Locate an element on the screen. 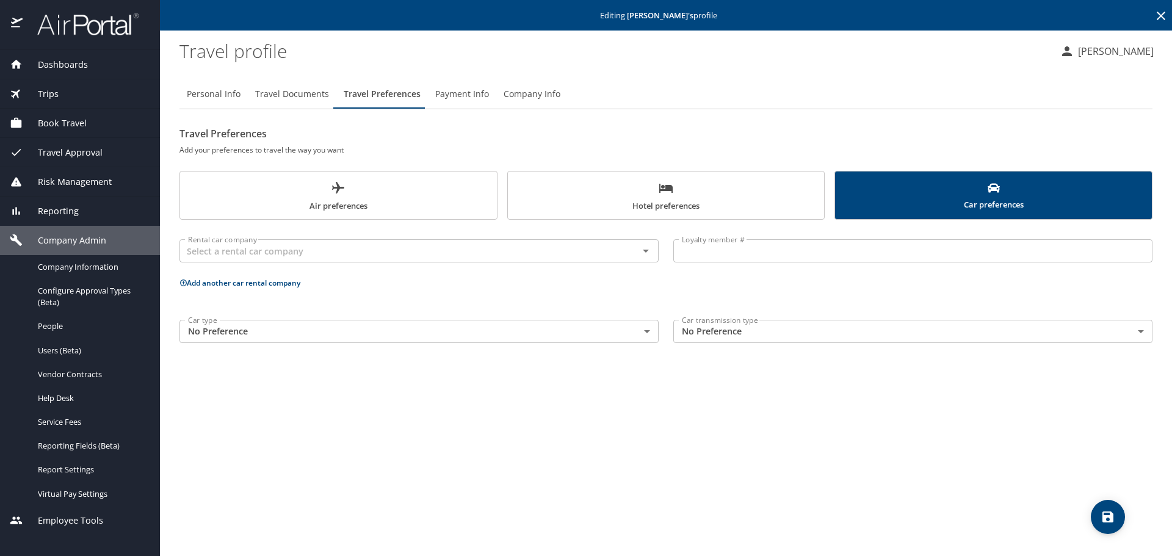 The height and width of the screenshot is (556, 1172). span: Personal Info is located at coordinates (214, 94).